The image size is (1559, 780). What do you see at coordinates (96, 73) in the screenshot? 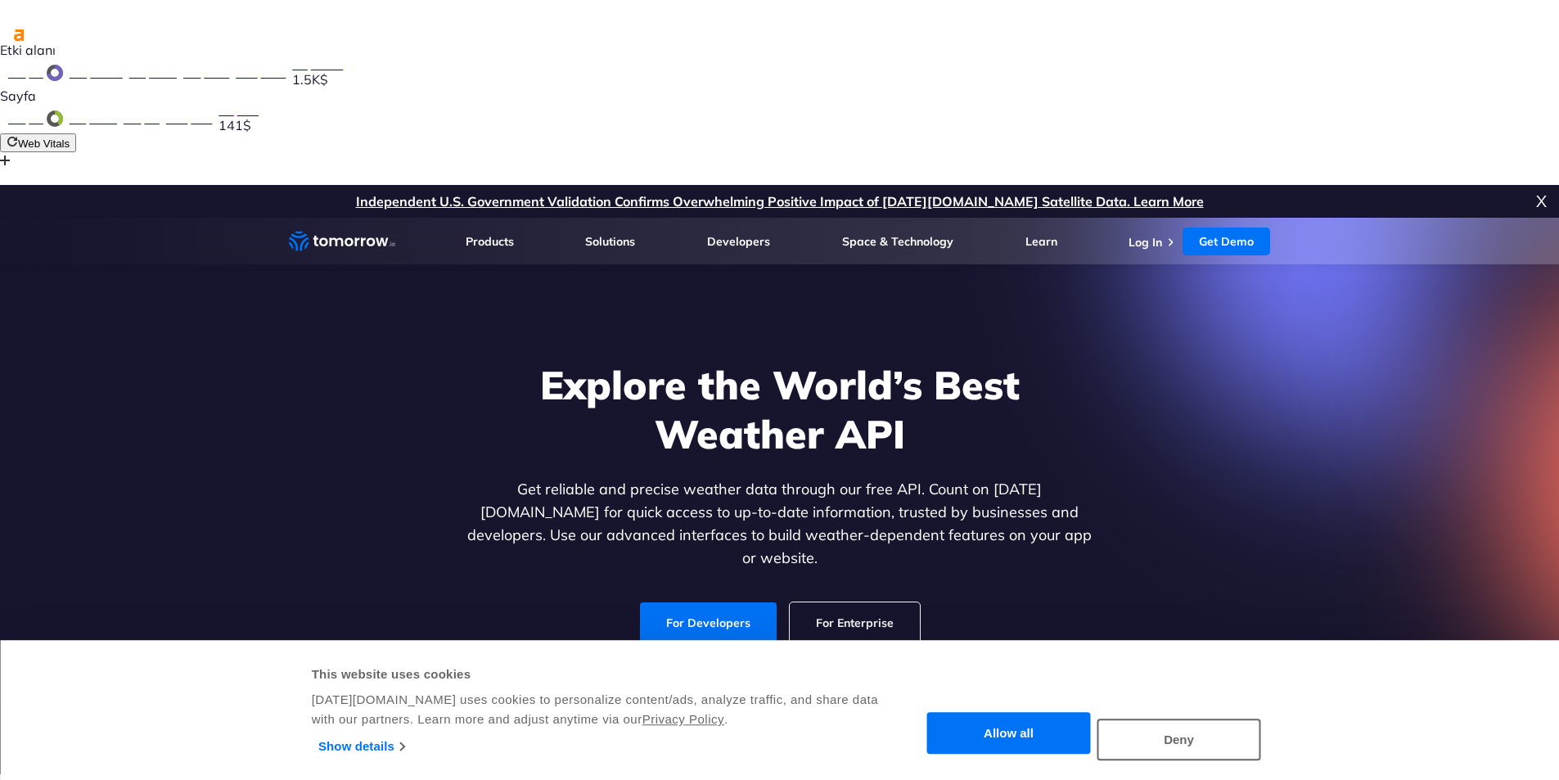
I see `a: ar61.7K` at bounding box center [96, 73].